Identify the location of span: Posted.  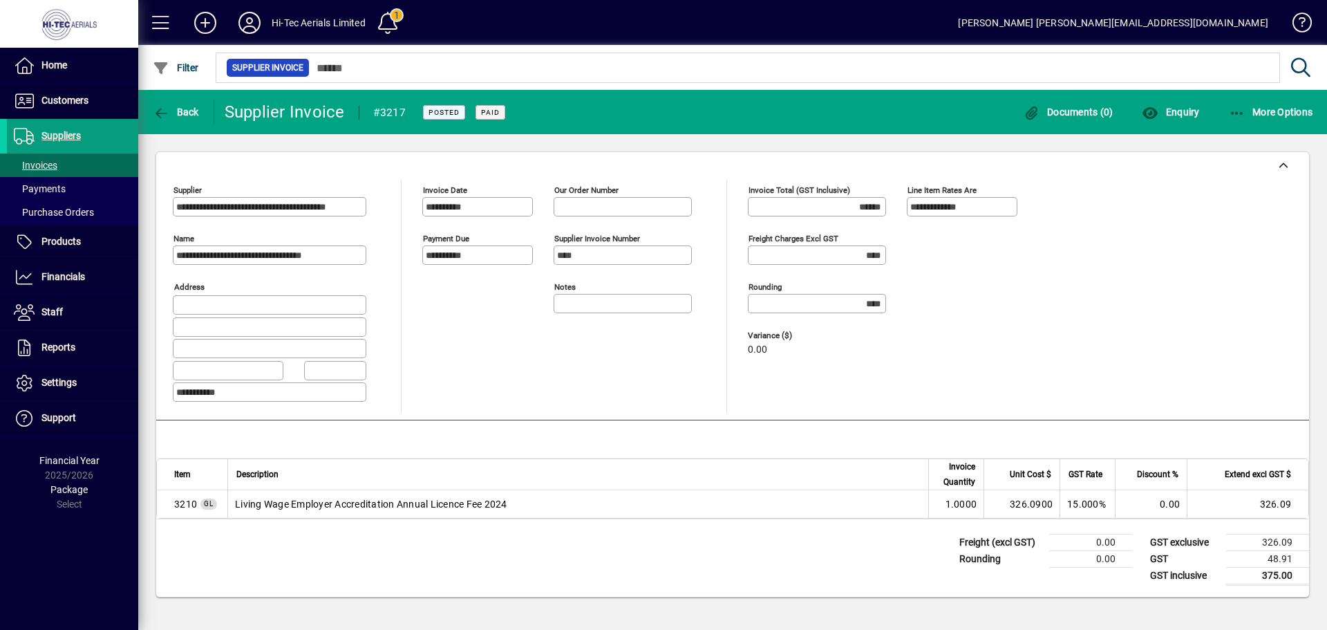
(444, 112).